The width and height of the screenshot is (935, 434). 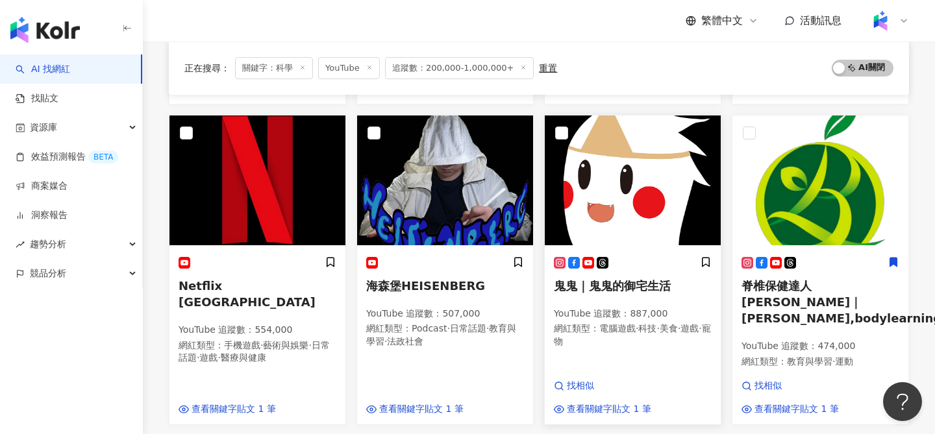 I want to click on span: 醫療與健康, so click(x=244, y=358).